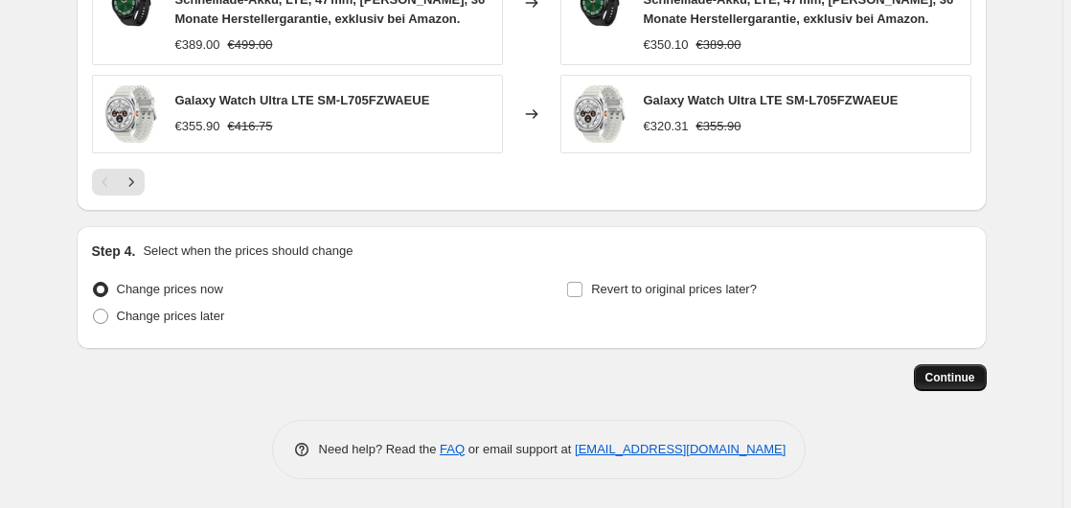 This screenshot has width=1071, height=508. I want to click on span: Need help? Read the, so click(379, 448).